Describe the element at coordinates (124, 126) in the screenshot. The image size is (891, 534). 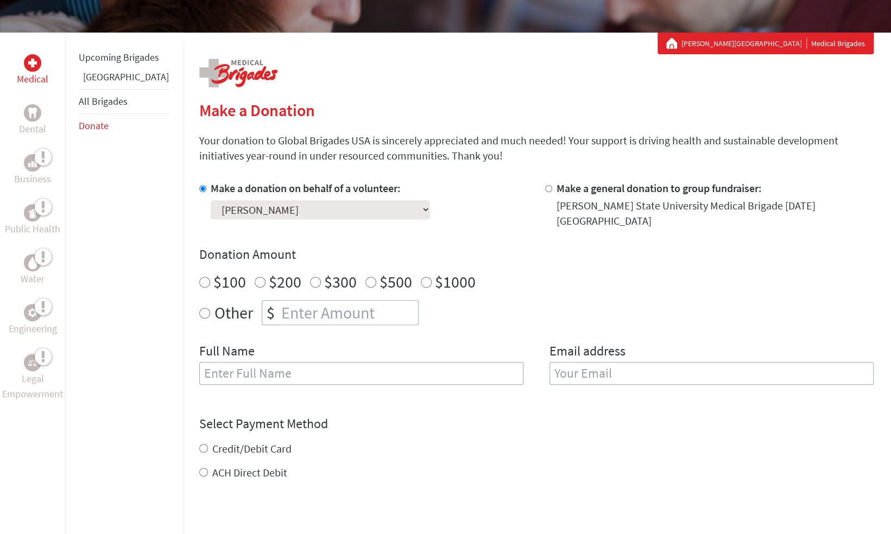
I see `li: Donate` at that location.